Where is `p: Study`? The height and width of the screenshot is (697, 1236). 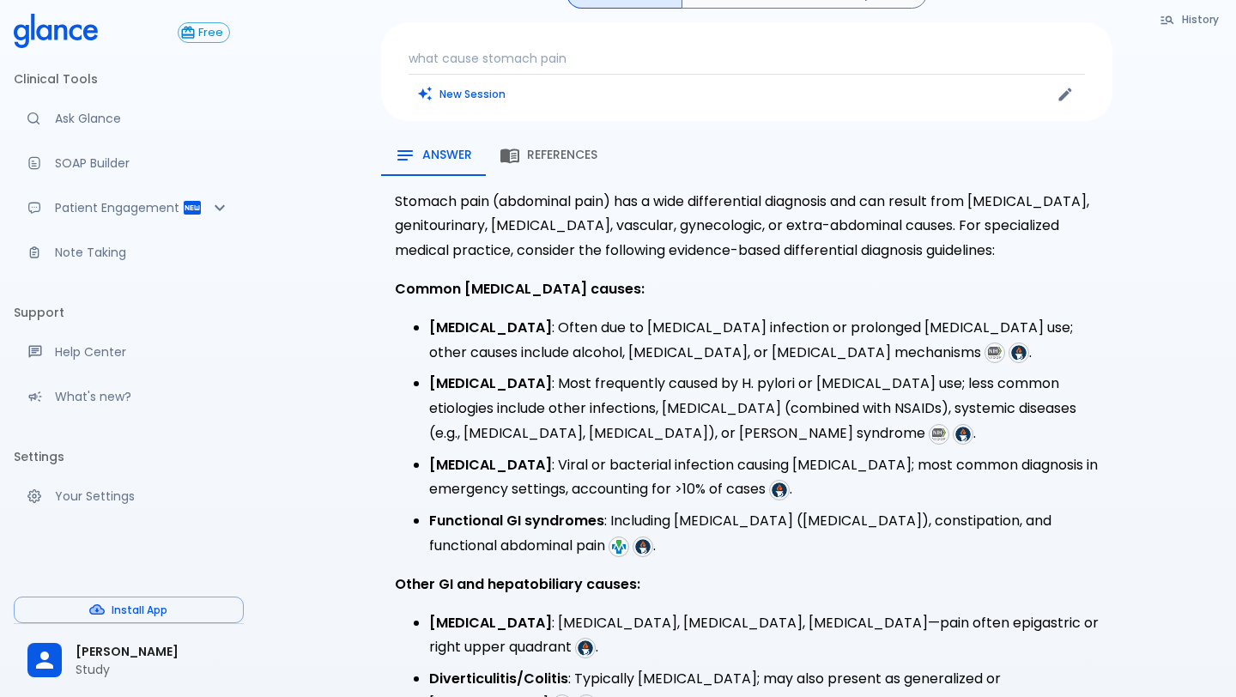 p: Study is located at coordinates (153, 669).